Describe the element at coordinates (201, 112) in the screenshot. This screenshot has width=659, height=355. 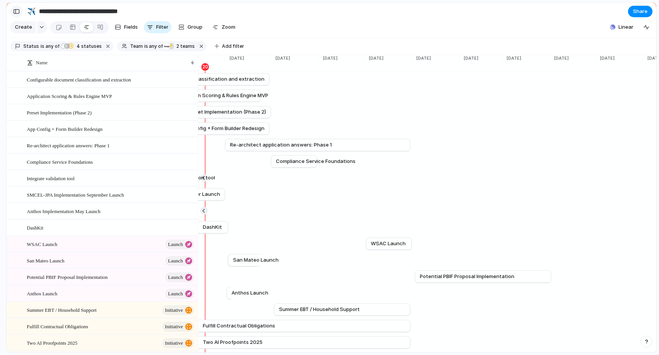
I see `a: Preset Implementation (Phase 2)` at that location.